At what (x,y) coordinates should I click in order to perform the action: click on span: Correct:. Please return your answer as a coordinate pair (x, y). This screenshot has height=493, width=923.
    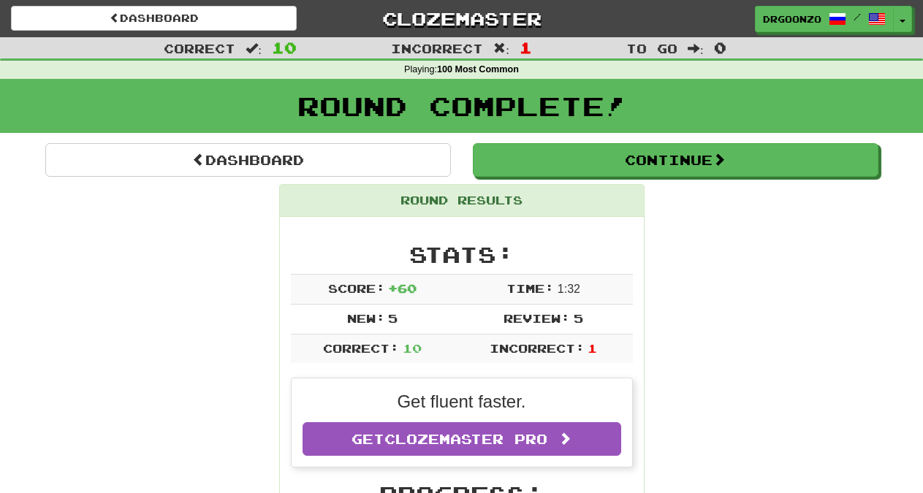
    Looking at the image, I should click on (361, 348).